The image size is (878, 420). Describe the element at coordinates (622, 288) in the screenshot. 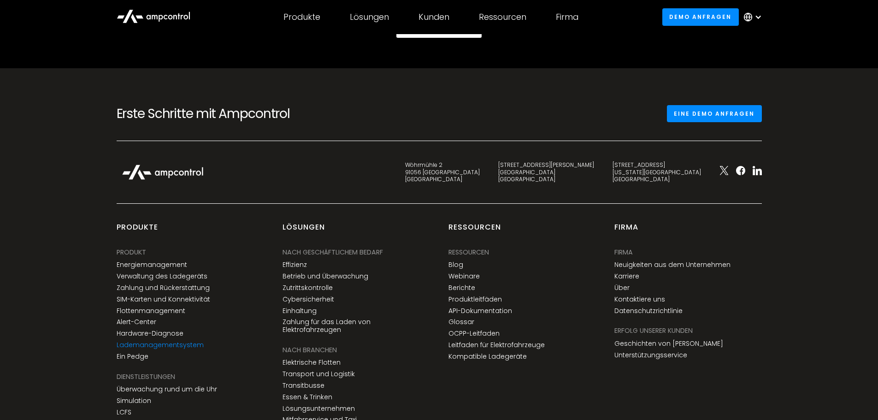

I see `a: Über` at that location.